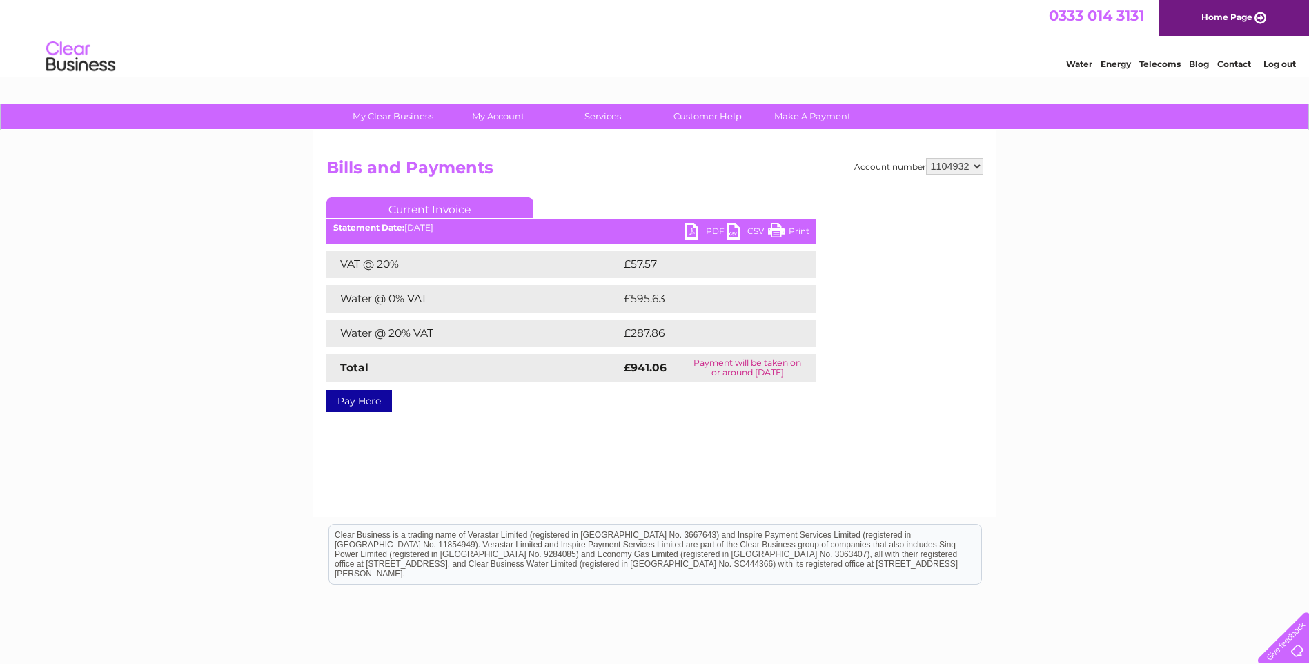  I want to click on a: Pay Here, so click(359, 401).